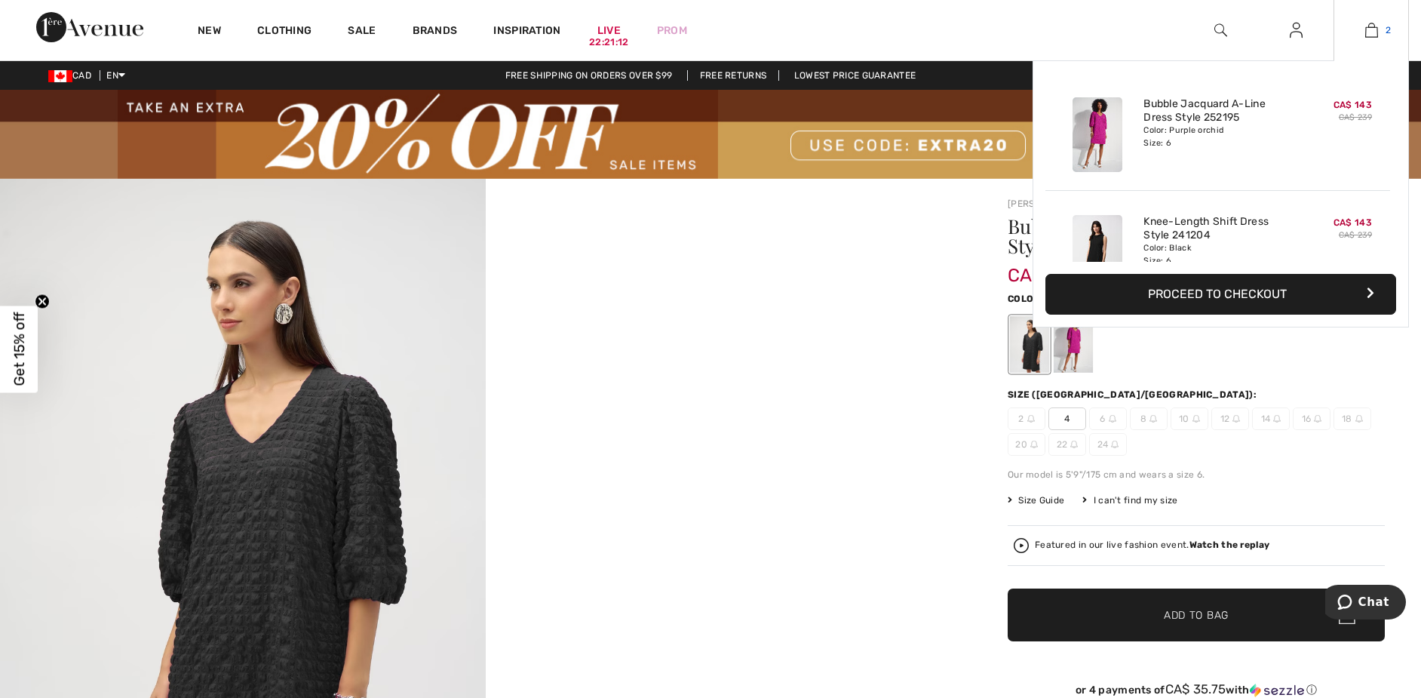  I want to click on div: Color: Black Size: 6, so click(1218, 254).